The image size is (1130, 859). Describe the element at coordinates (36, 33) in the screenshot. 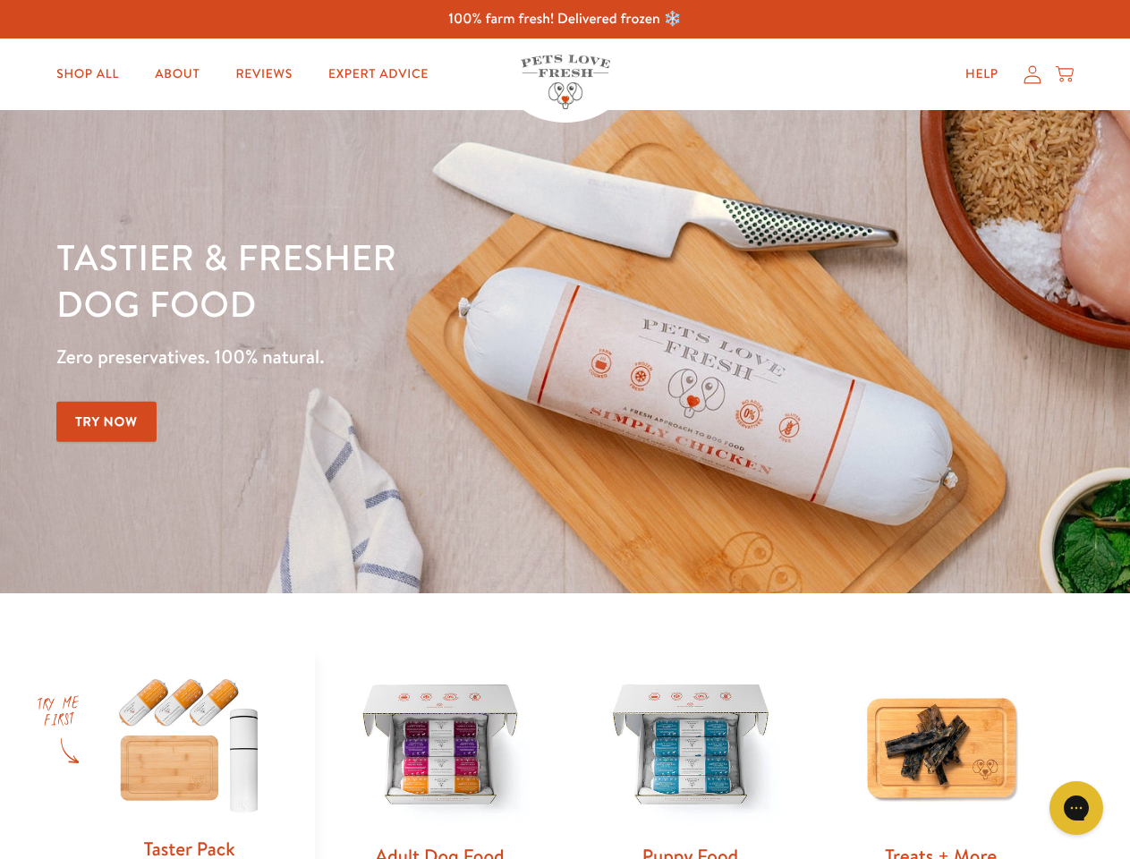

I see `button: Gorgias live chat` at that location.